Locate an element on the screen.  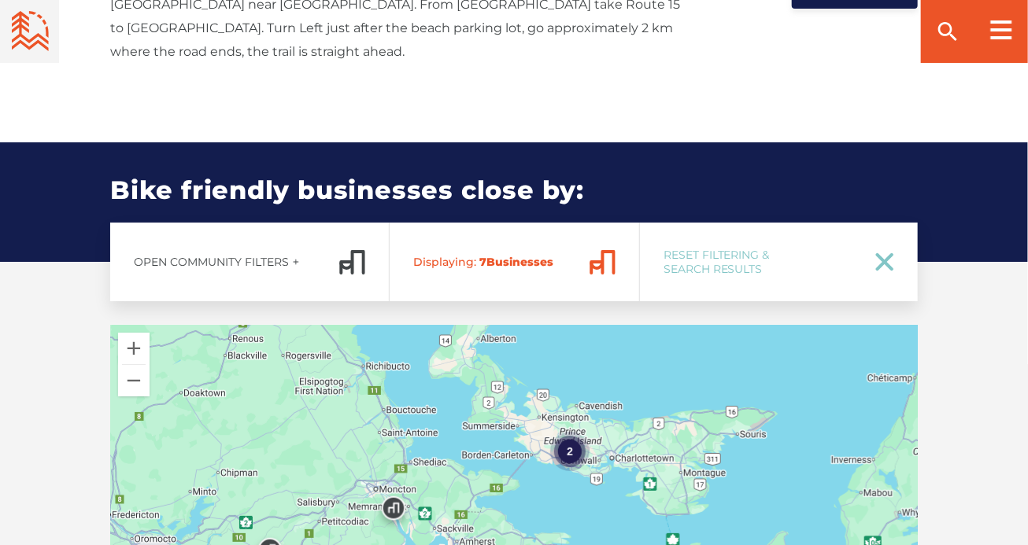
a: Open Community Filtersadd is located at coordinates (249, 262).